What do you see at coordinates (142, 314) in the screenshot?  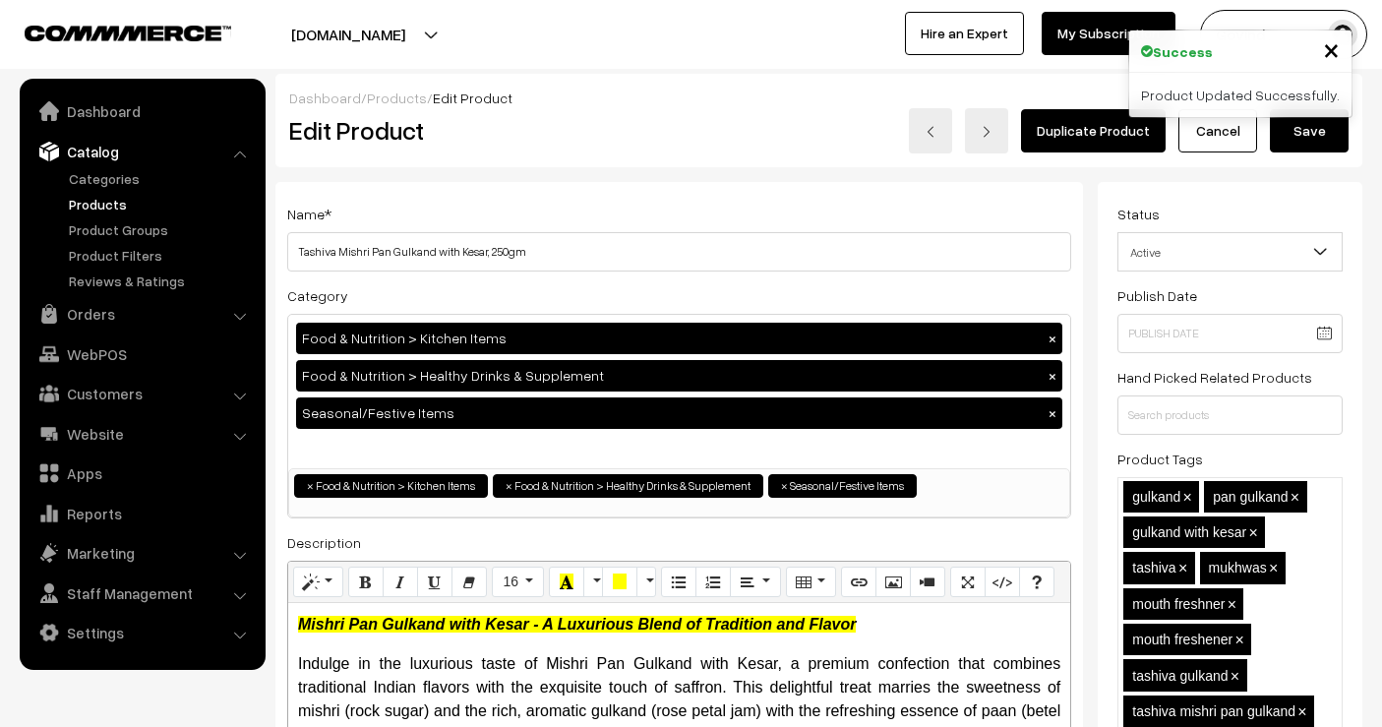 I see `a: Orders` at bounding box center [142, 314].